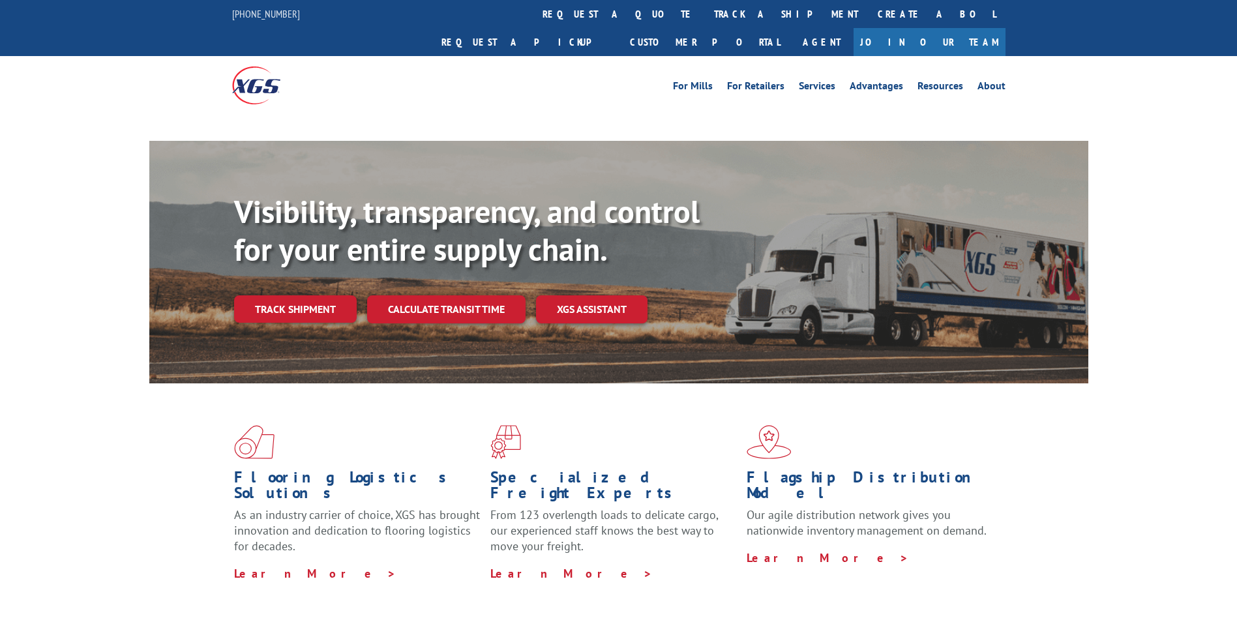 Image resolution: width=1237 pixels, height=622 pixels. I want to click on a: Calculate transit time, so click(446, 309).